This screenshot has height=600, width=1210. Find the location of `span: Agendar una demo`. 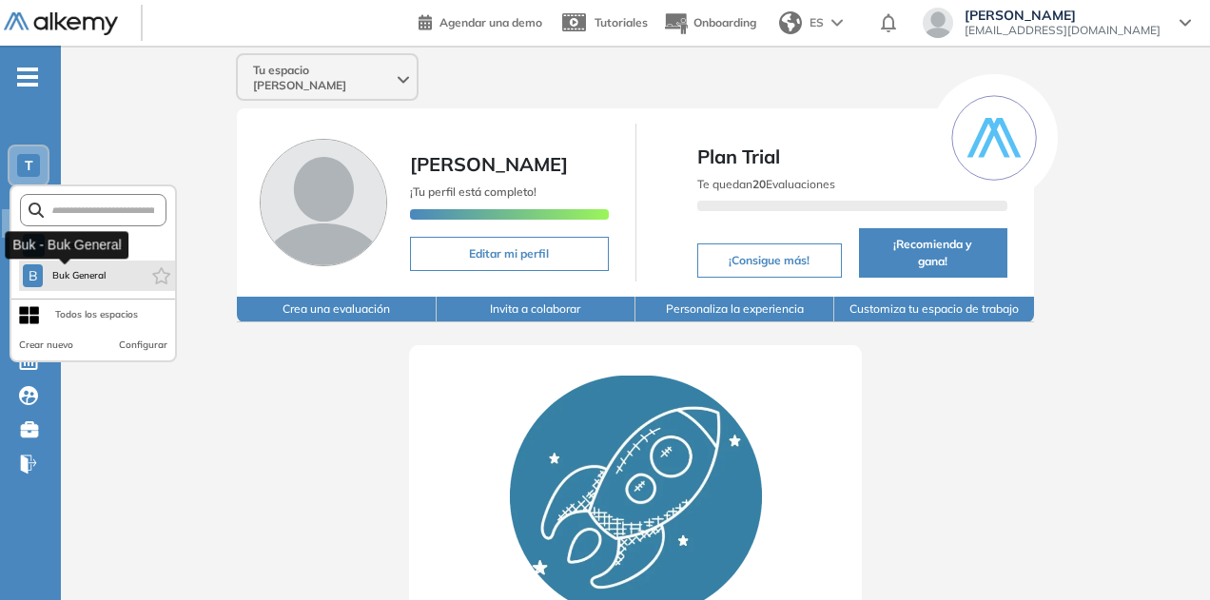

span: Agendar una demo is located at coordinates (491, 22).